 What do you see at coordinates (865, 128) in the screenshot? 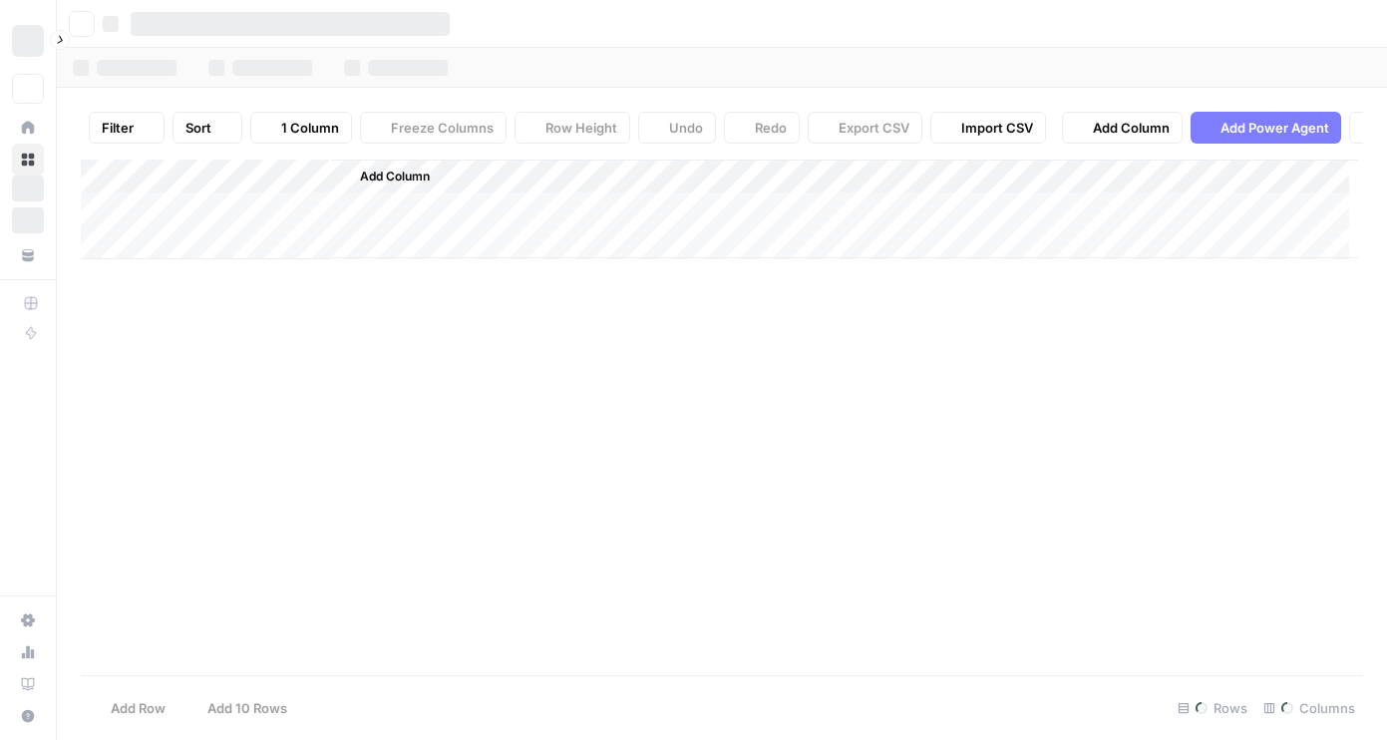
I see `button: Export CSV` at bounding box center [865, 128].